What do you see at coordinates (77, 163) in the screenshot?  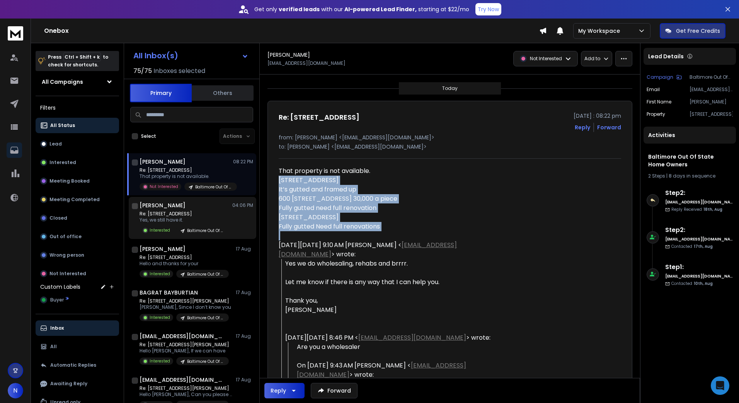 I see `button: Interested` at bounding box center [77, 163].